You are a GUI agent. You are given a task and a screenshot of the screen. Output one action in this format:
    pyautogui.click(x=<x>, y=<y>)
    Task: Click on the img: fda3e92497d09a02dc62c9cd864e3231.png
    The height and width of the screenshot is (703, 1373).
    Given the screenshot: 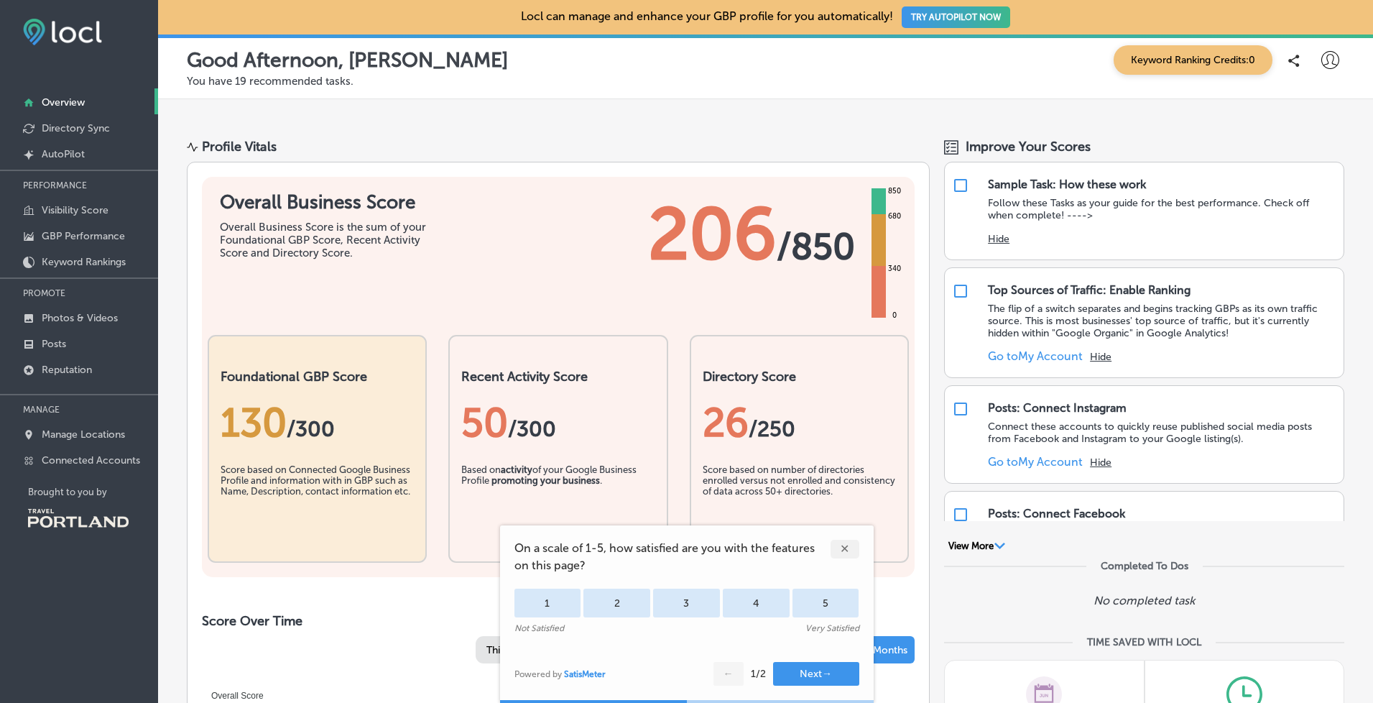 What is the action you would take?
    pyautogui.click(x=63, y=32)
    